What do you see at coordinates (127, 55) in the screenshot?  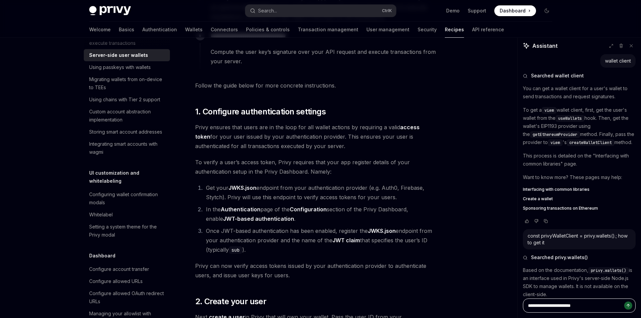 I see `a: Server-side user wallets` at bounding box center [127, 55].